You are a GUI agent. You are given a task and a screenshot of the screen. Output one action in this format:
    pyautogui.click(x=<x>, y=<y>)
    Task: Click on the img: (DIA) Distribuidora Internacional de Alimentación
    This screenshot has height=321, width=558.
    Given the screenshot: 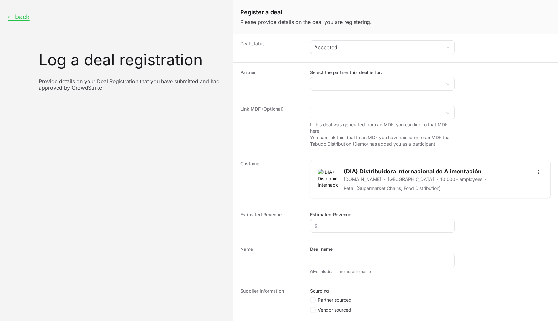 What is the action you would take?
    pyautogui.click(x=328, y=179)
    